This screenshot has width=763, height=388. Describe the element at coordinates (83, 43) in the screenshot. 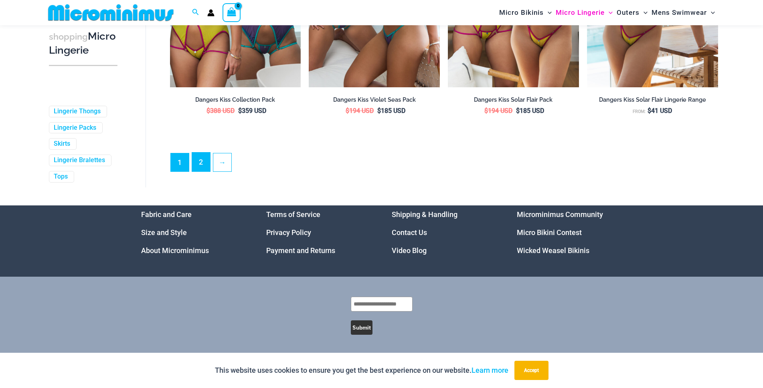

I see `h3: Micro Lingerie` at that location.